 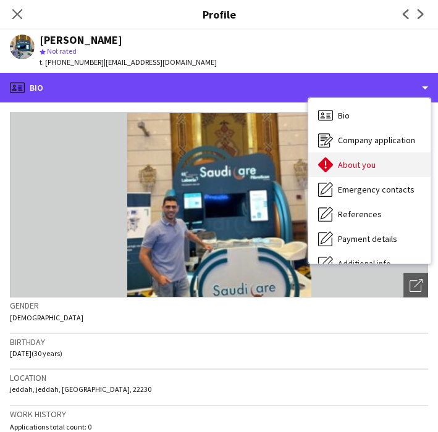 What do you see at coordinates (369, 214) in the screenshot?
I see `div: References` at bounding box center [369, 214].